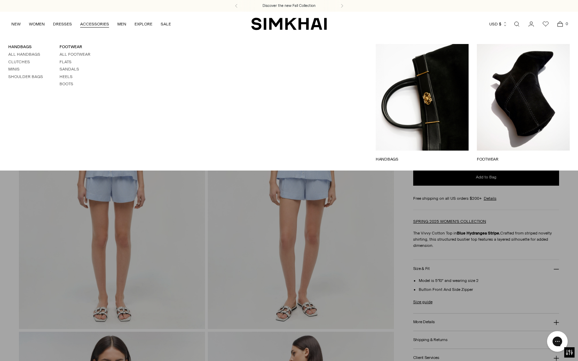  I want to click on a: DRESSES, so click(62, 24).